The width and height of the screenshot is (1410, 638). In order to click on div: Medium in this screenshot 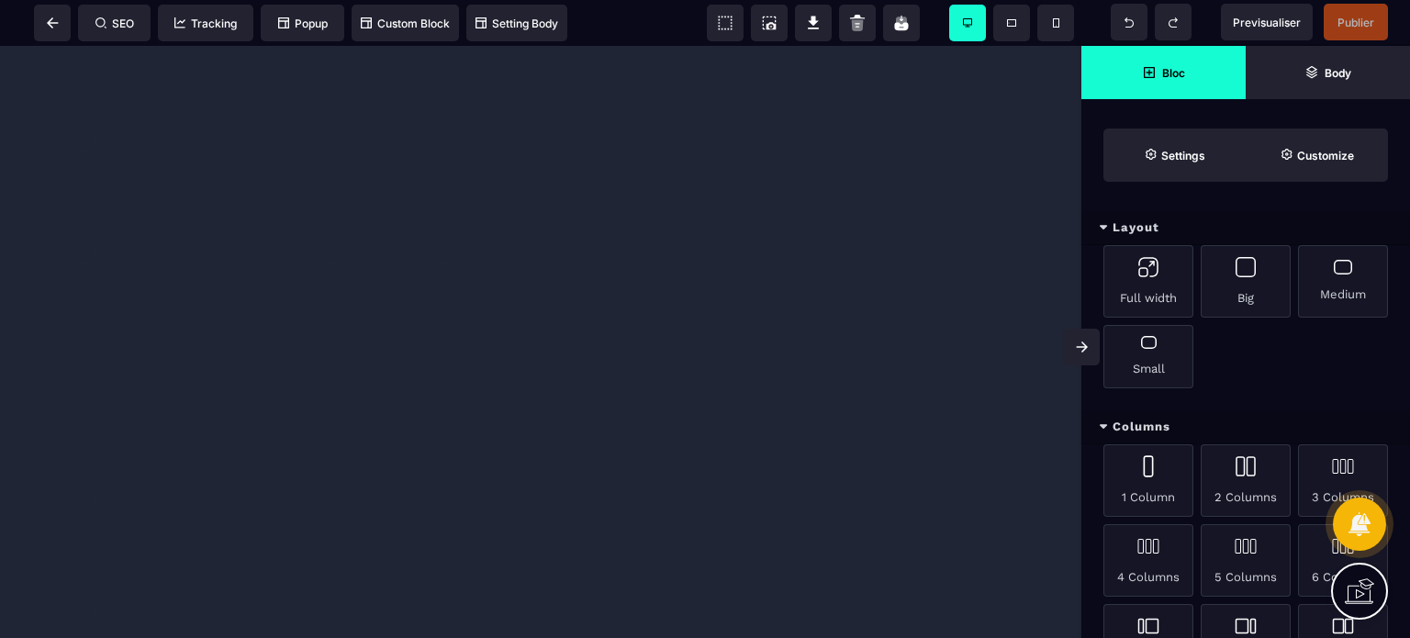, I will do `click(1343, 281)`.